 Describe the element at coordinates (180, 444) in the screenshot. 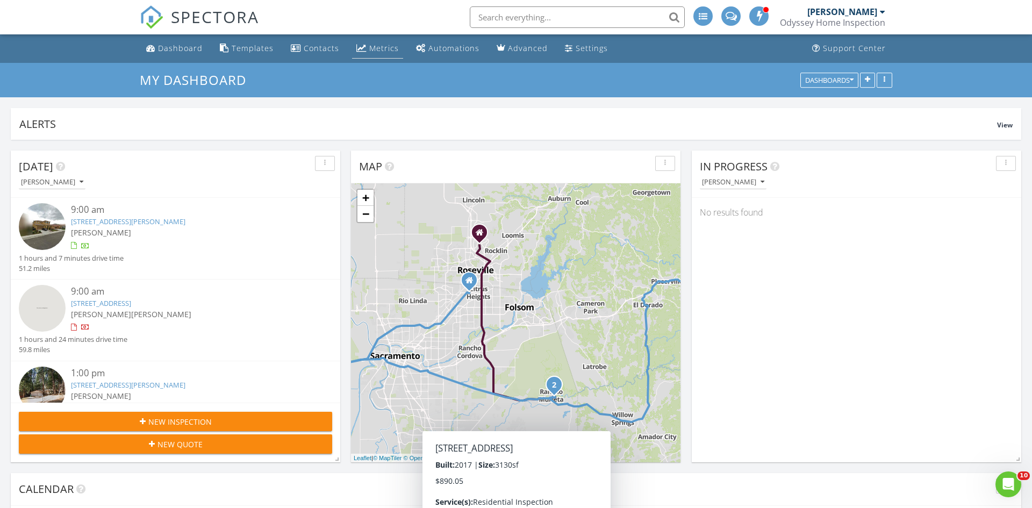

I see `span: New Quote` at that location.